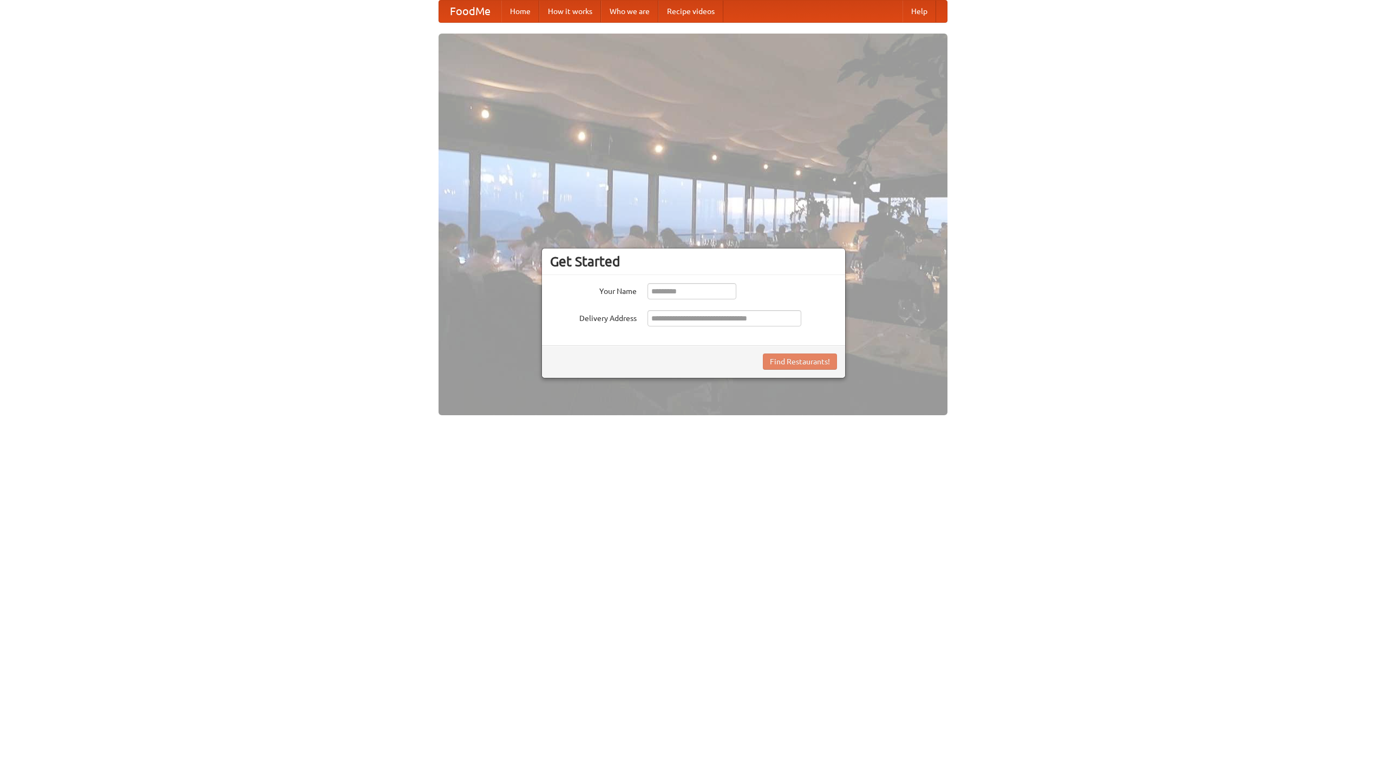 This screenshot has width=1386, height=766. I want to click on a: Home, so click(520, 11).